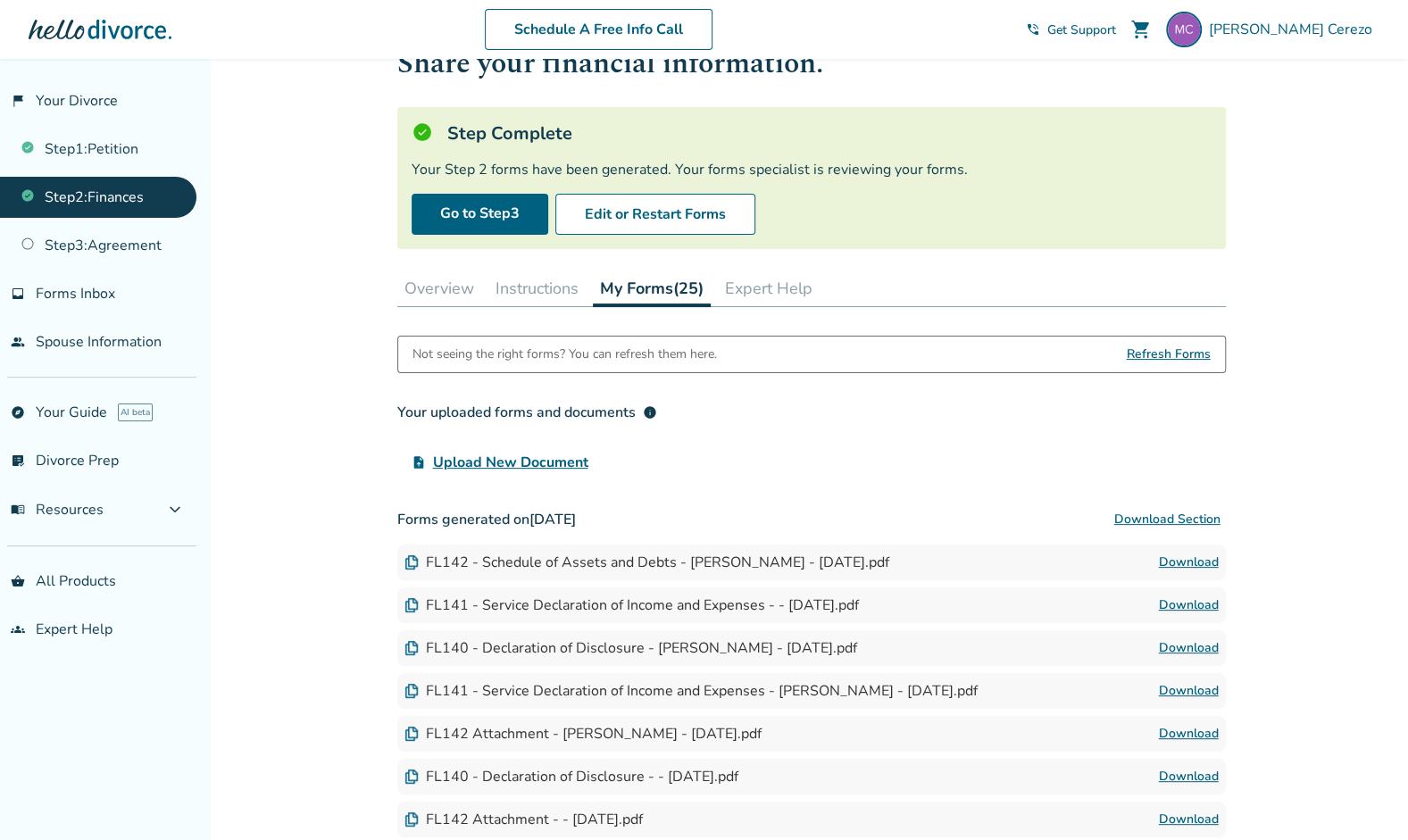 The image size is (1408, 840). I want to click on div: Not seeing the right forms? You can refresh them here., so click(564, 354).